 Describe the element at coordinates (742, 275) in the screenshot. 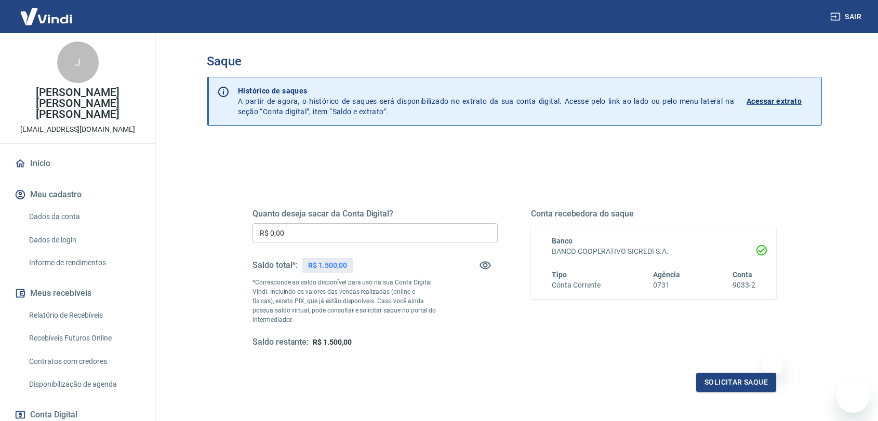

I see `span: Conta` at that location.